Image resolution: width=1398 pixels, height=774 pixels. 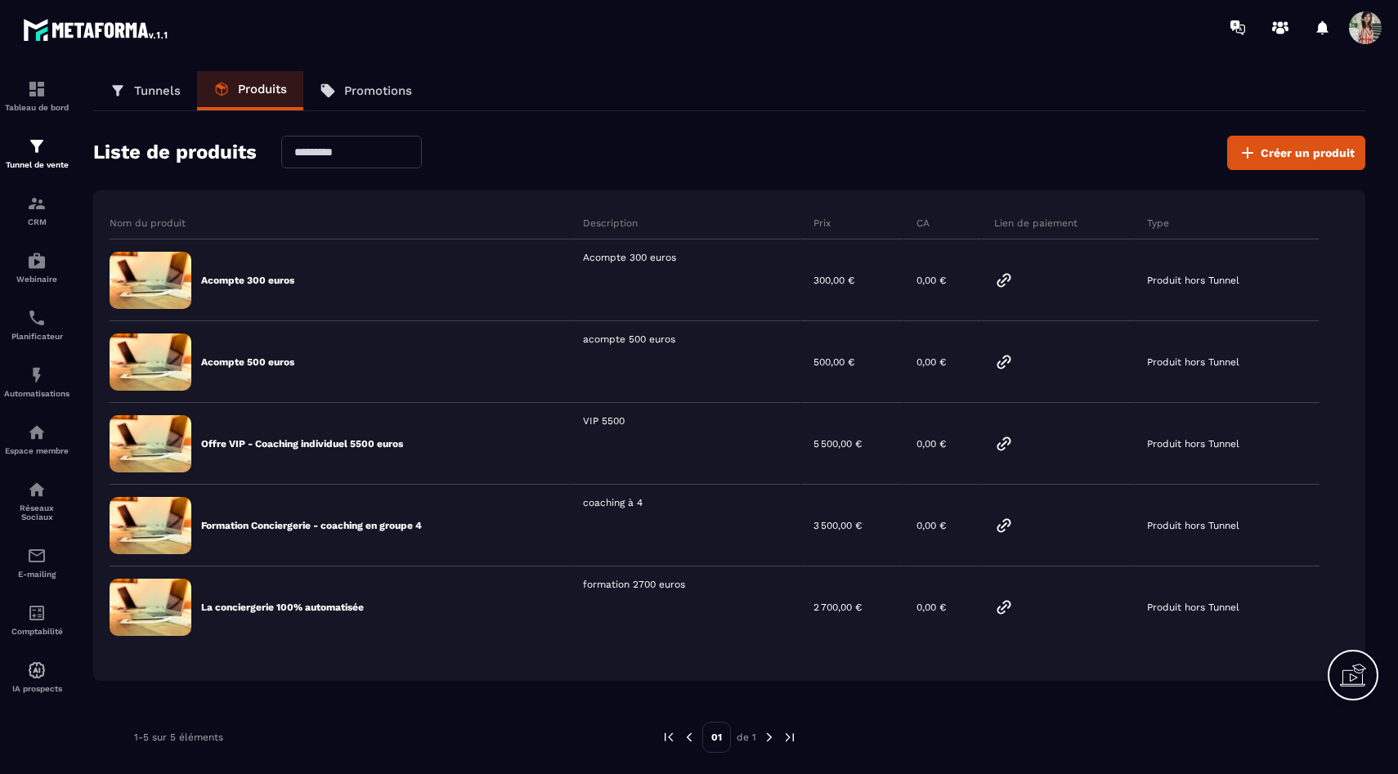 What do you see at coordinates (248, 281) in the screenshot?
I see `p: Acompte 300 euros` at bounding box center [248, 281].